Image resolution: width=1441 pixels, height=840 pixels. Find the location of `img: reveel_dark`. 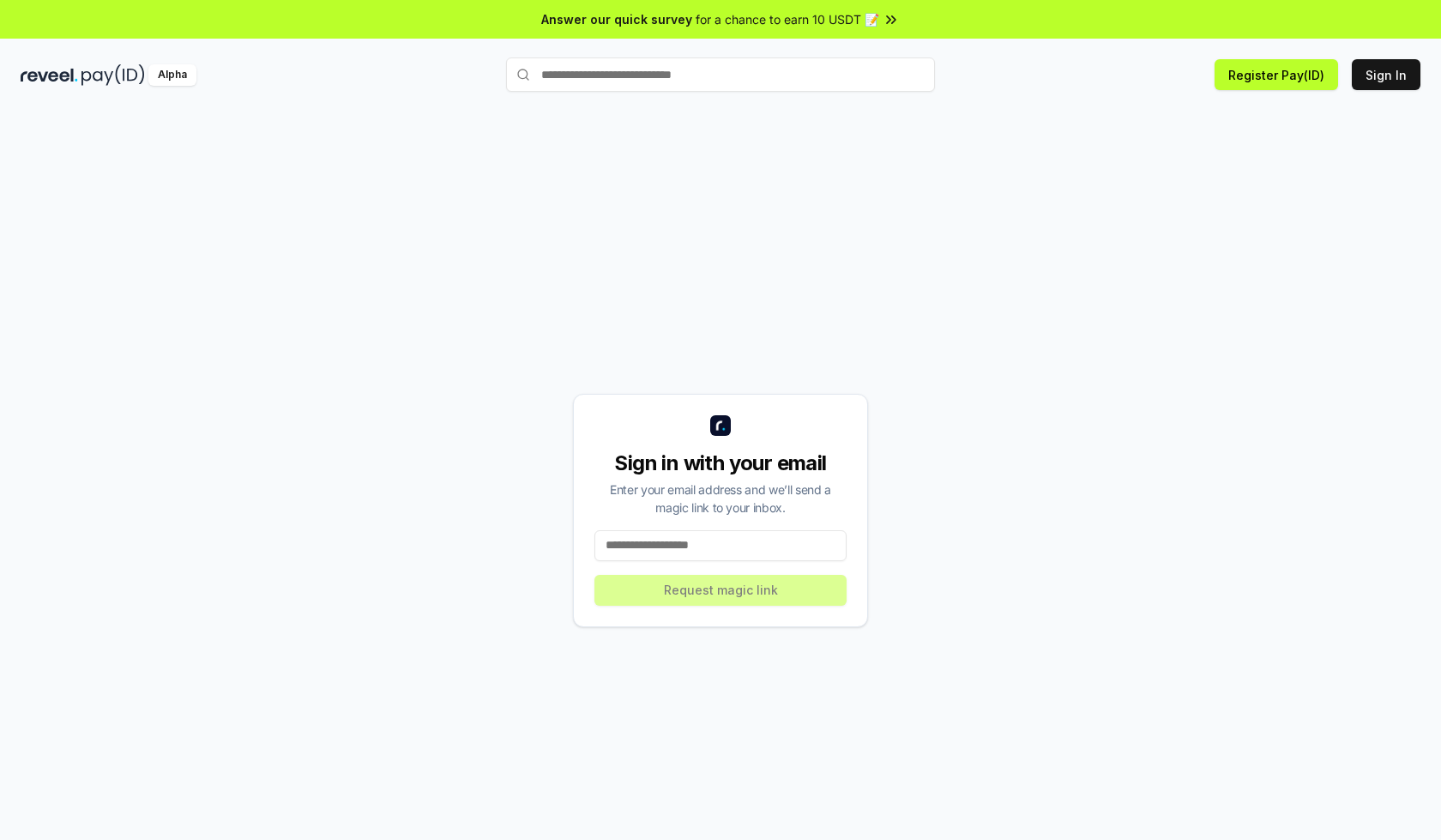

img: reveel_dark is located at coordinates (49, 75).